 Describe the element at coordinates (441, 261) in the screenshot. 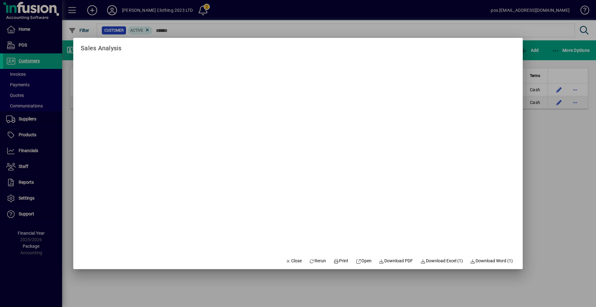

I see `button: Download Excel (1)` at that location.